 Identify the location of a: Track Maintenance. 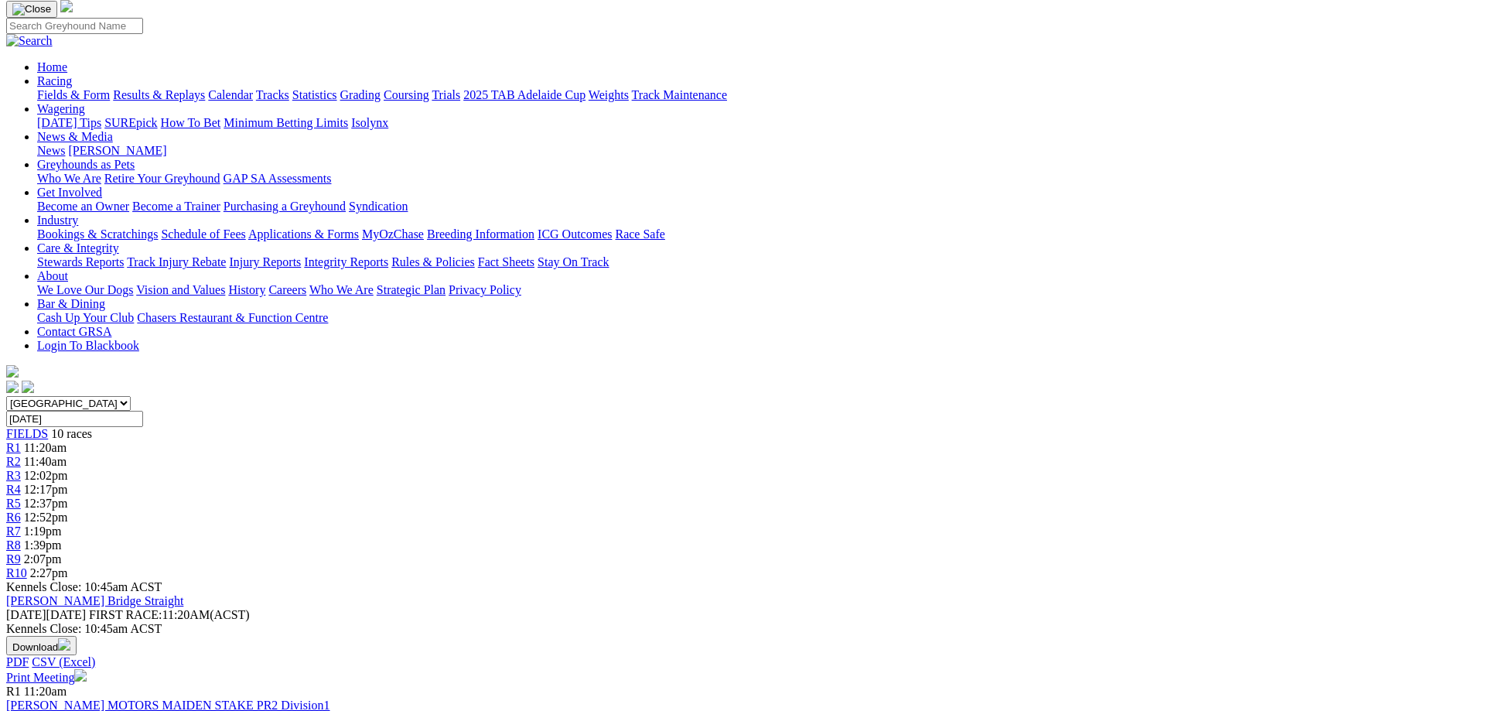
(679, 94).